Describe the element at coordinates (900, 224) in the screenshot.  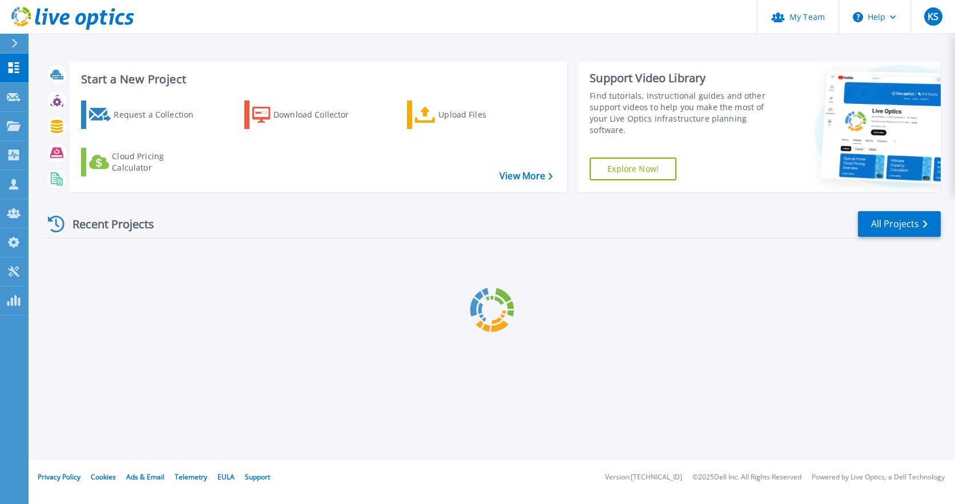
I see `a: All Projects` at that location.